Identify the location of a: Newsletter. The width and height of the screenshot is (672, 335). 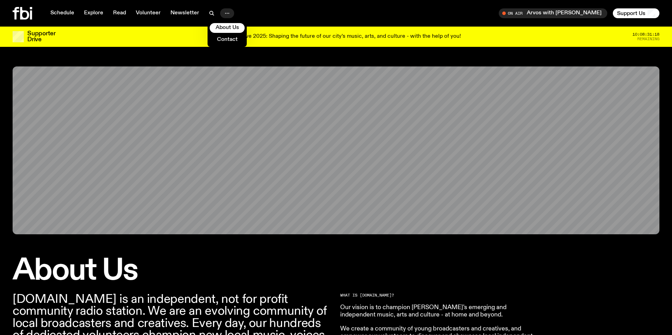
(185, 13).